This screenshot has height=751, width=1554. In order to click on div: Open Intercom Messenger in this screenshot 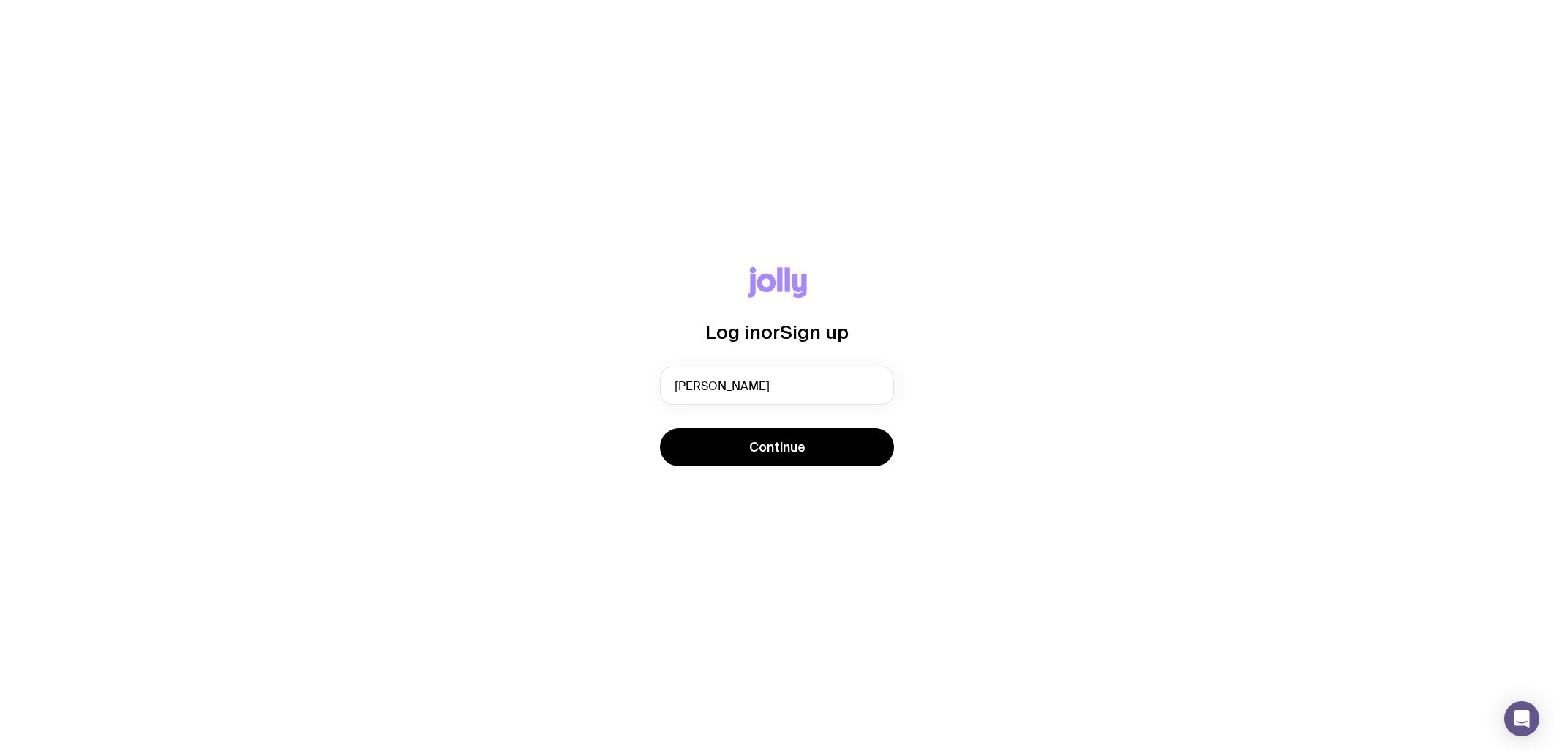, I will do `click(1522, 718)`.